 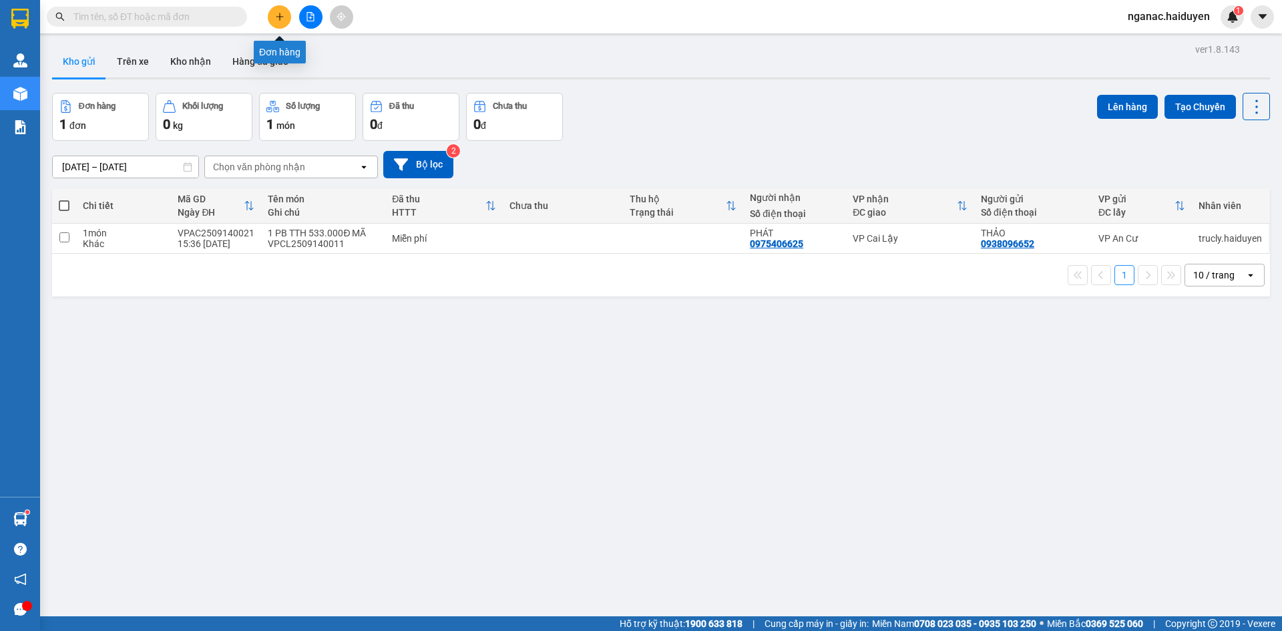 What do you see at coordinates (910, 238) in the screenshot?
I see `div: VP Cai Lậy` at bounding box center [910, 238].